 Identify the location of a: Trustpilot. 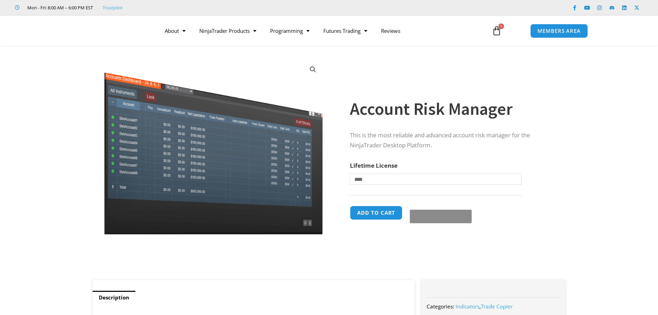
(113, 8).